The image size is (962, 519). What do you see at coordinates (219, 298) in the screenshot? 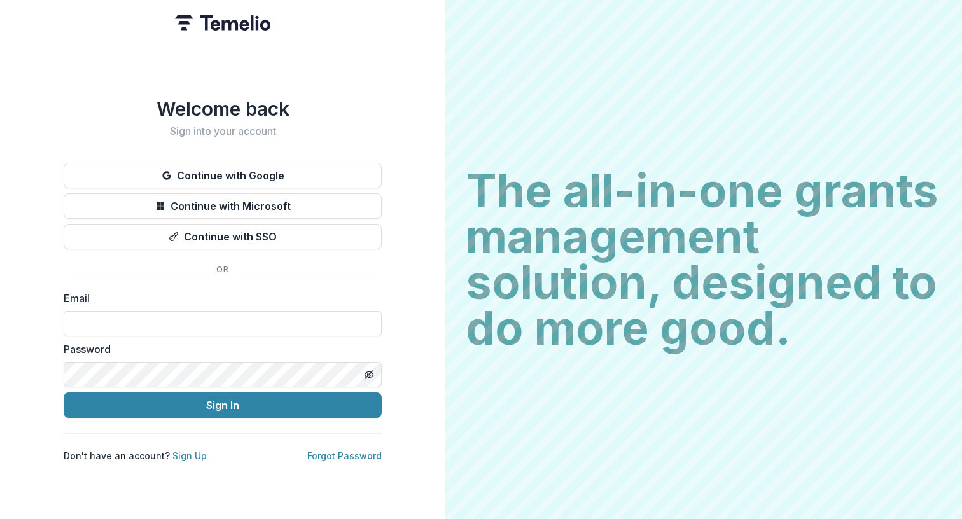
I see `label: Email` at bounding box center [219, 298].